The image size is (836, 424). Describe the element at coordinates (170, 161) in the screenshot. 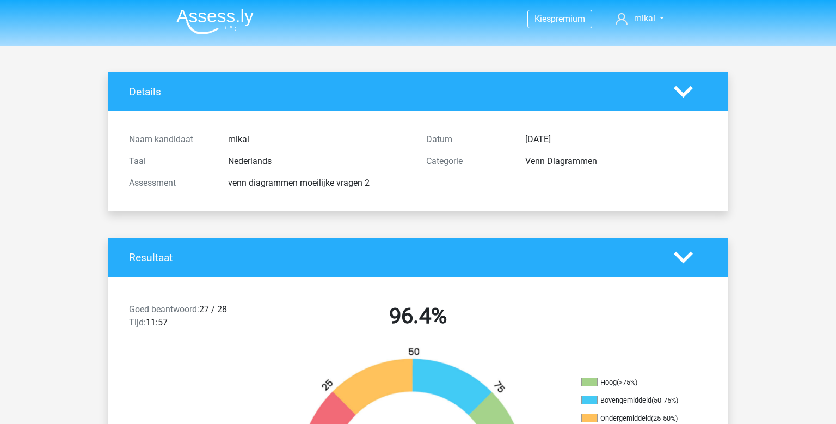

I see `div: Taal` at that location.